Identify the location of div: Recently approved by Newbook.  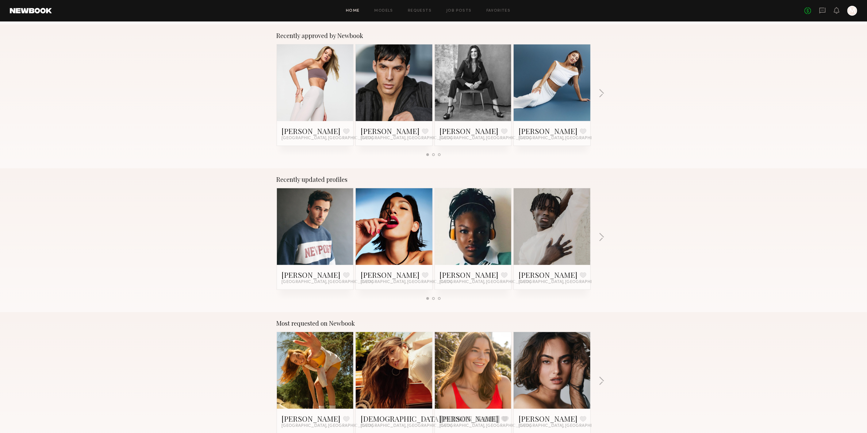
(434, 36).